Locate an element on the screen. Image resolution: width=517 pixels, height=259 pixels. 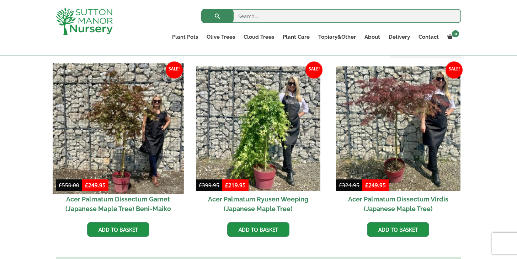
img: Acer Palmatum Ryusen Weeping (Japanese Maple Tree) is located at coordinates (258, 129).